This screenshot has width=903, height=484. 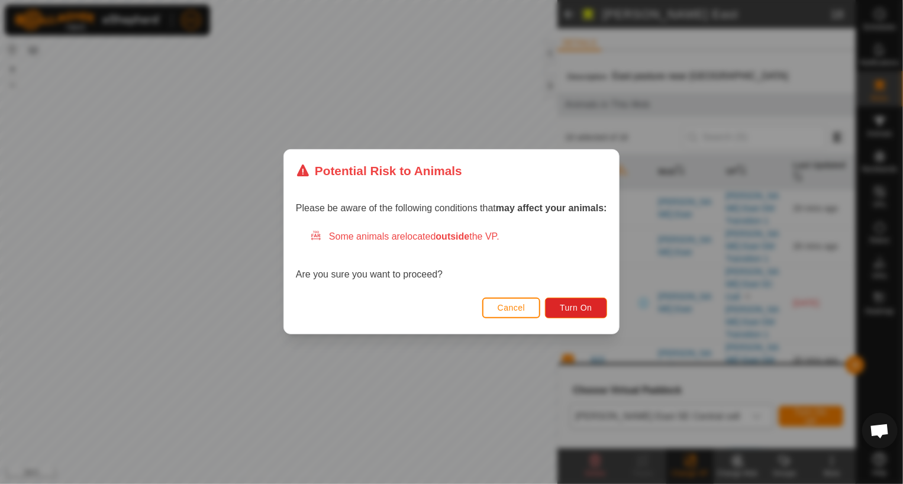 What do you see at coordinates (452, 237) in the screenshot?
I see `span: located the VP.` at bounding box center [452, 237].